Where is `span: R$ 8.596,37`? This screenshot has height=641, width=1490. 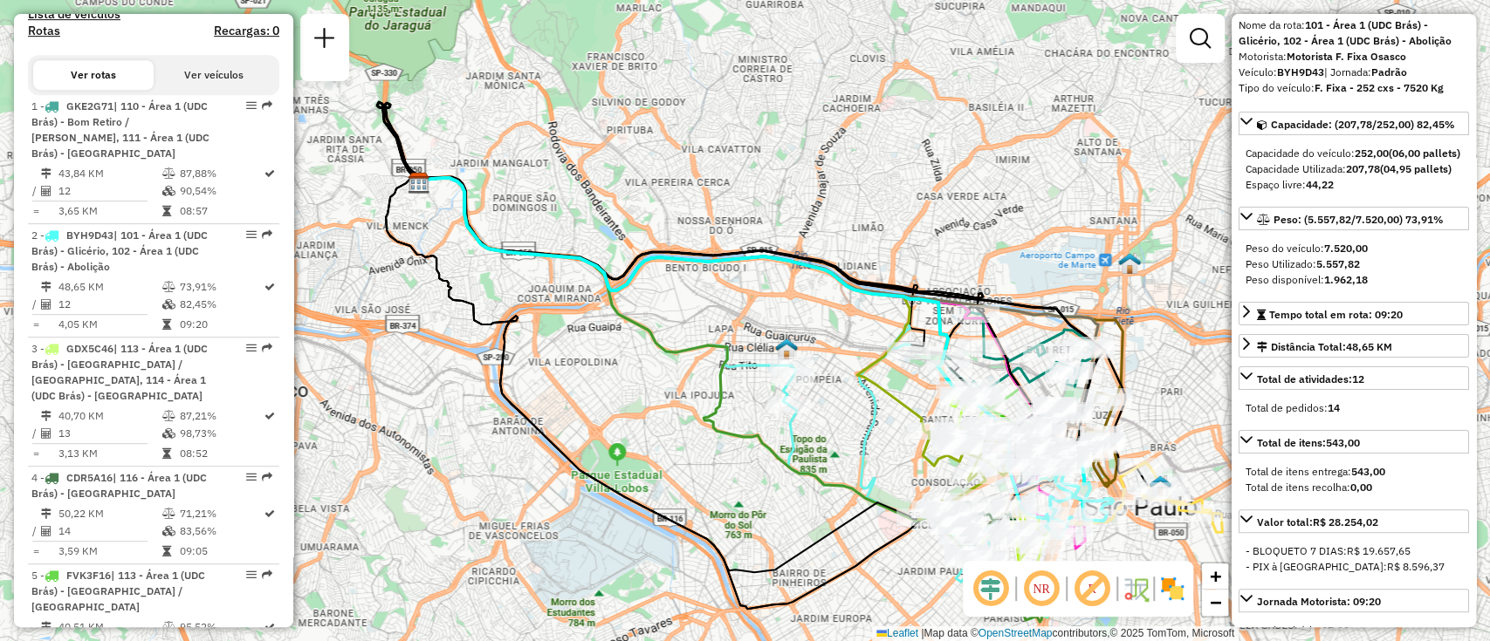
span: R$ 8.596,37 is located at coordinates (1415, 566).